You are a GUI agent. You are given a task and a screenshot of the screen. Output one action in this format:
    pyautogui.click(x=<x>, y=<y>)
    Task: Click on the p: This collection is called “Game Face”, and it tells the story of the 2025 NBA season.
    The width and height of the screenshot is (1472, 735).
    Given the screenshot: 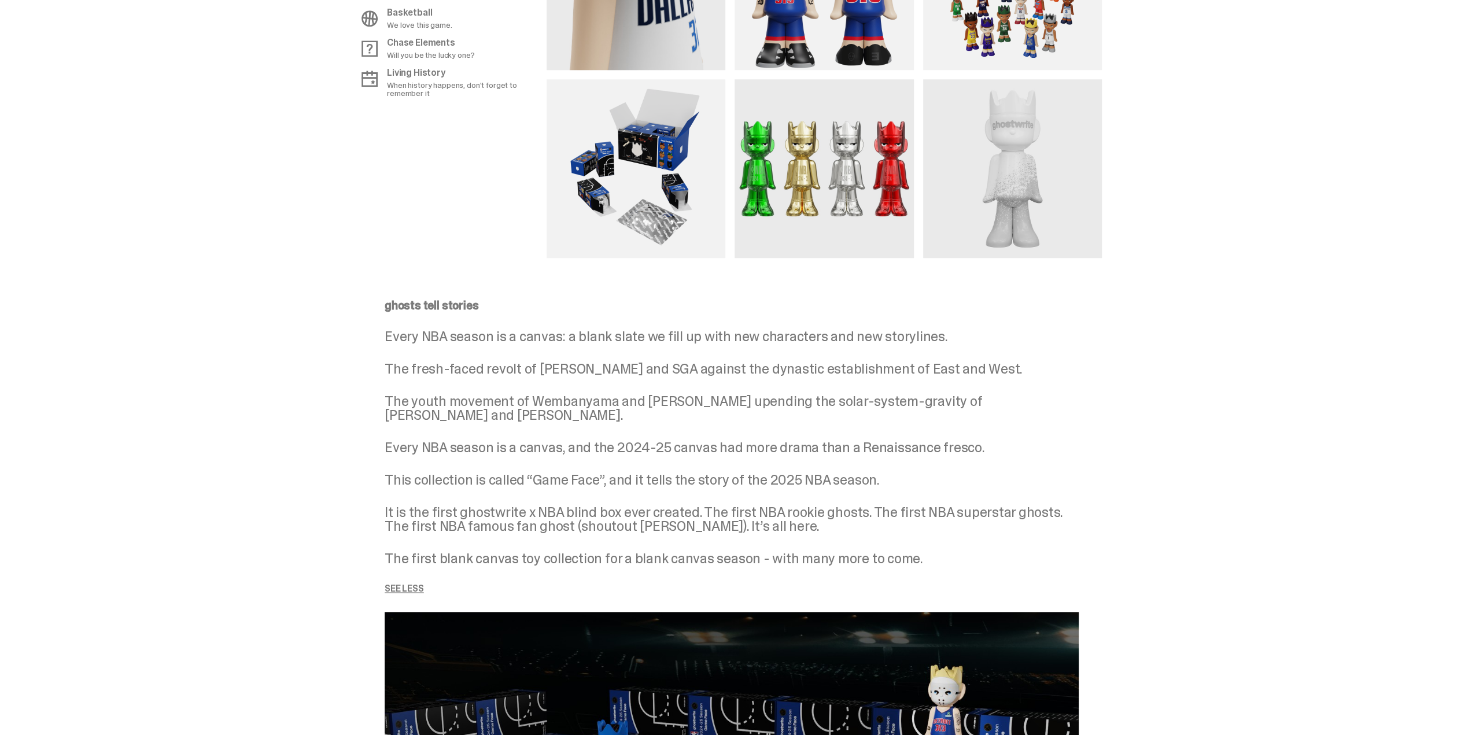 What is the action you would take?
    pyautogui.click(x=731, y=480)
    